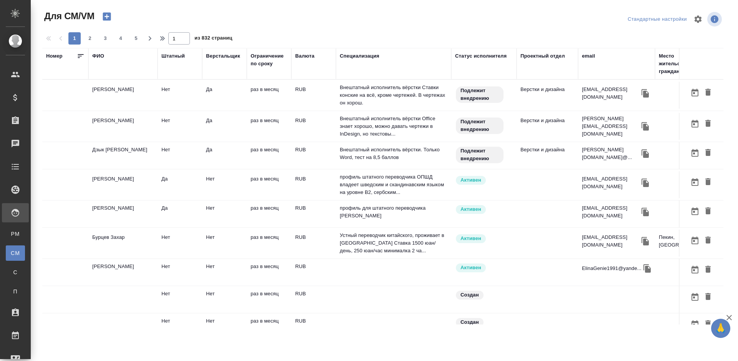 Image resolution: width=738 pixels, height=361 pixels. What do you see at coordinates (15, 292) in the screenshot?
I see `a: П` at bounding box center [15, 292].